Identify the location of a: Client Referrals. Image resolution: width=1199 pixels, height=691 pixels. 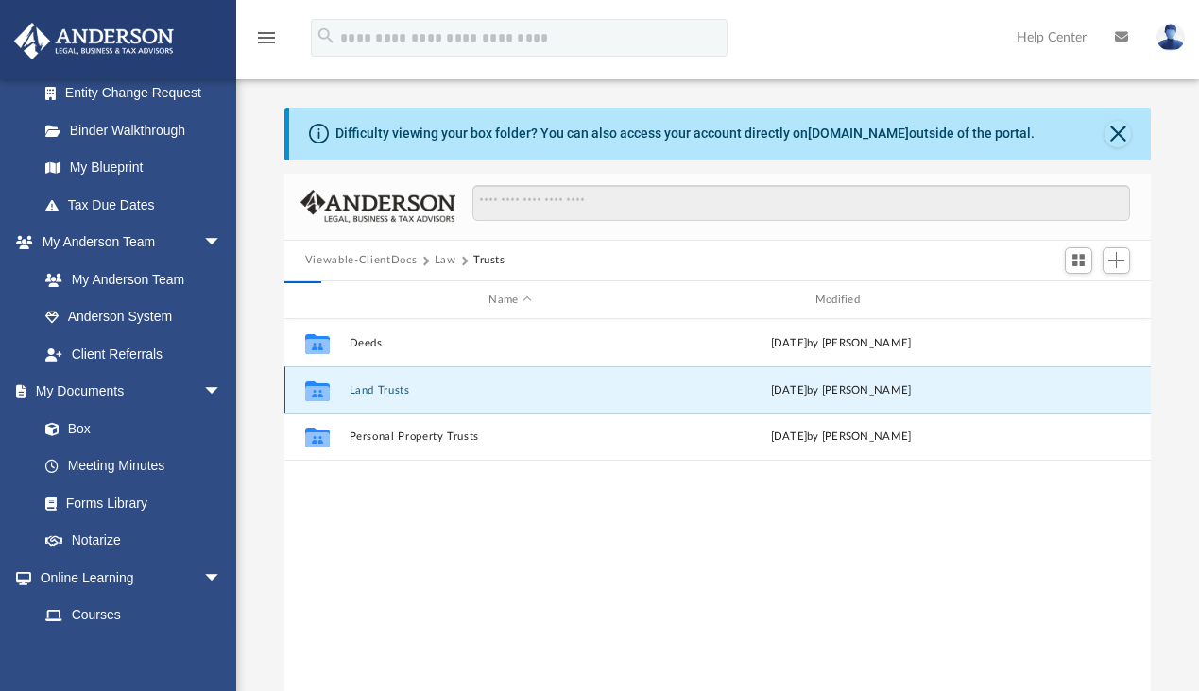
(133, 354).